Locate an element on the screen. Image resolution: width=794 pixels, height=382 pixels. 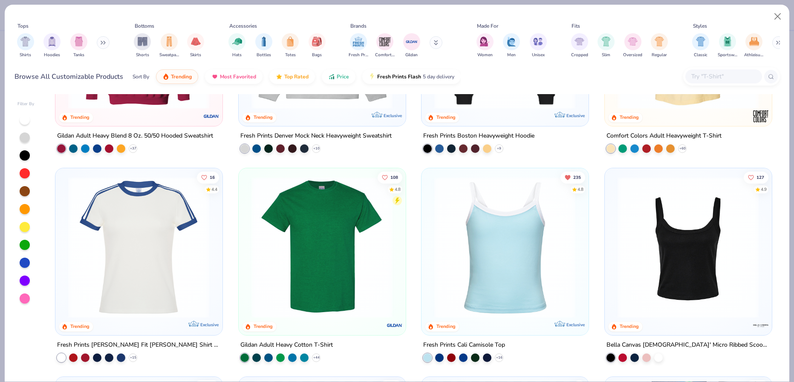
div: filter for Skirts is located at coordinates (196, 46).